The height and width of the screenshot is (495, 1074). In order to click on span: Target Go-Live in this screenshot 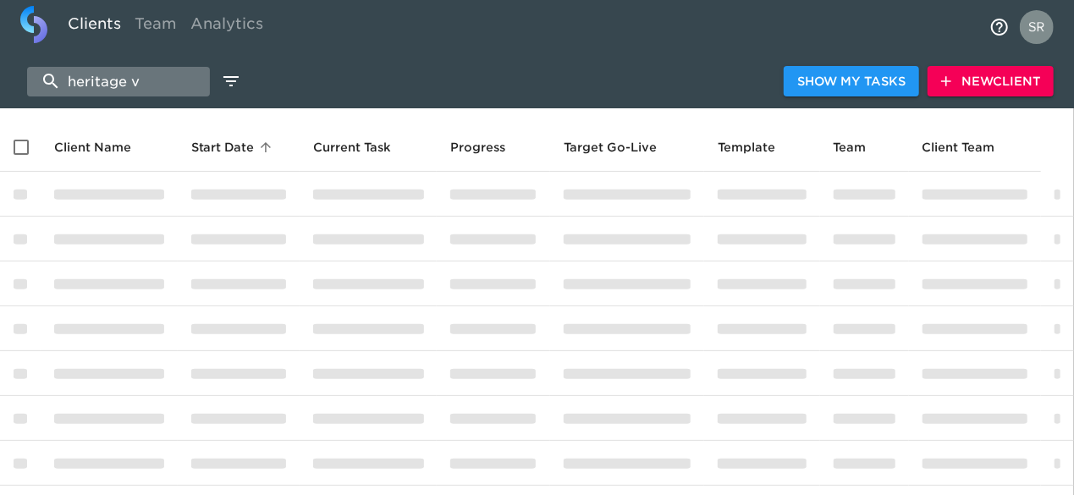, I will do `click(621, 147)`.